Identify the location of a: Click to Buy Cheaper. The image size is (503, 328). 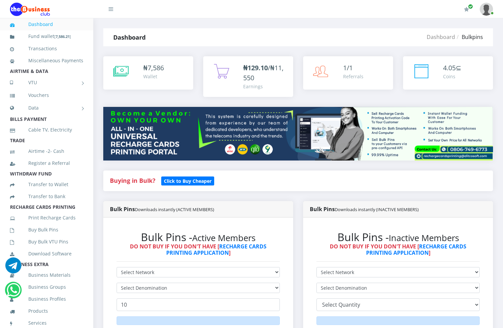
(188, 181).